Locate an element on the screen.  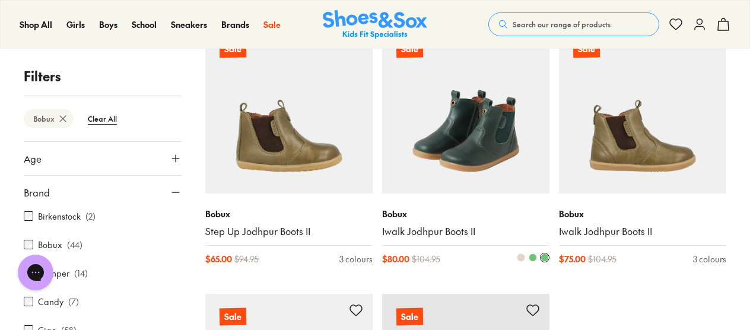
span: Sale is located at coordinates (272, 24).